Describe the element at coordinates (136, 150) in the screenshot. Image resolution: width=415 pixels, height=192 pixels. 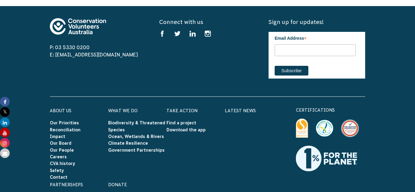
I see `a: Government Partnerships` at that location.